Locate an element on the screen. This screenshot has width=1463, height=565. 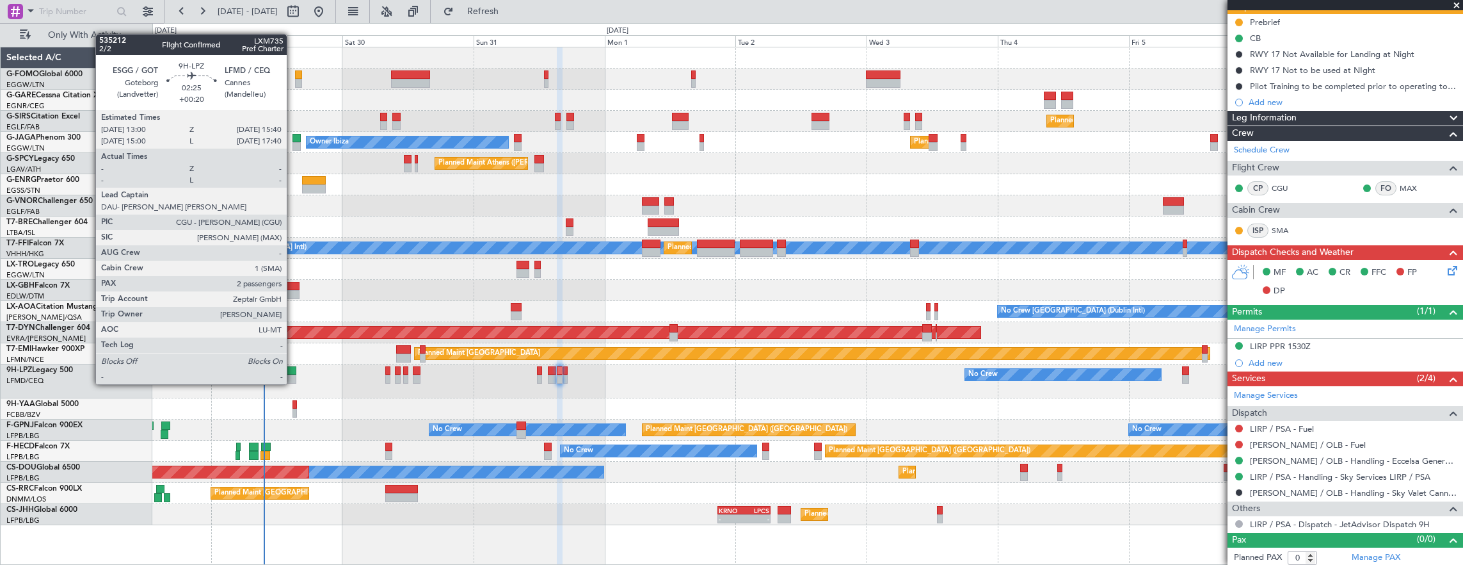
a: LX-AOACitation Mustang is located at coordinates (52, 307).